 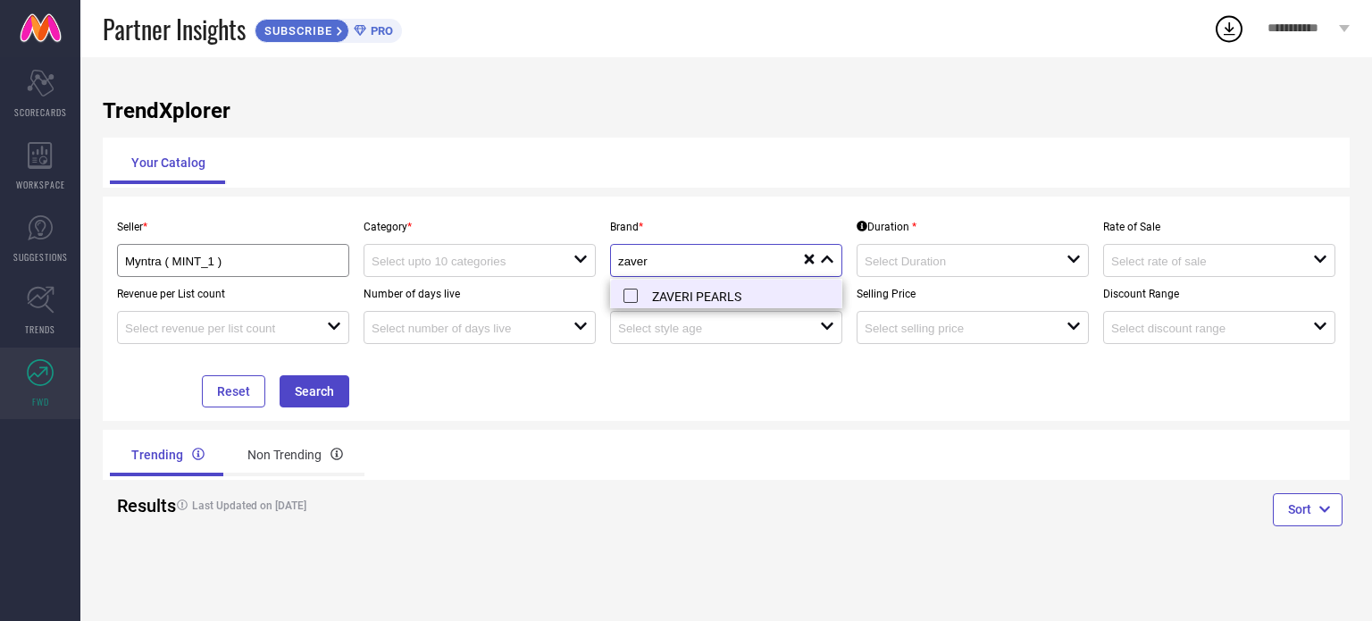 I want to click on input: Select upto 10 categories, so click(x=462, y=261).